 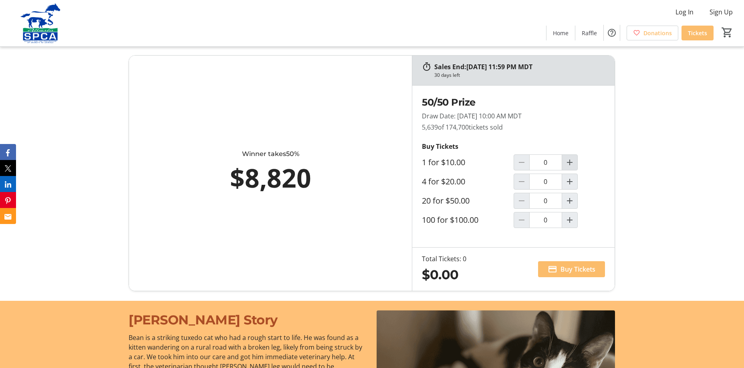 I want to click on span: Home, so click(x=560, y=33).